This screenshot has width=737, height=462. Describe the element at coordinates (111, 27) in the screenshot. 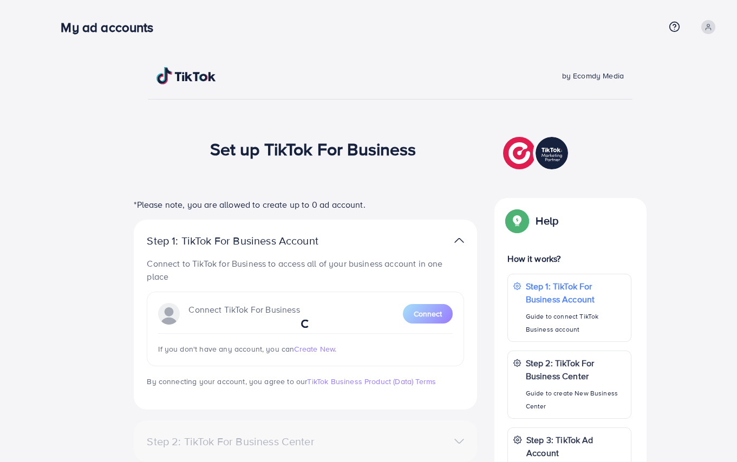

I see `h3: My ad accounts` at that location.